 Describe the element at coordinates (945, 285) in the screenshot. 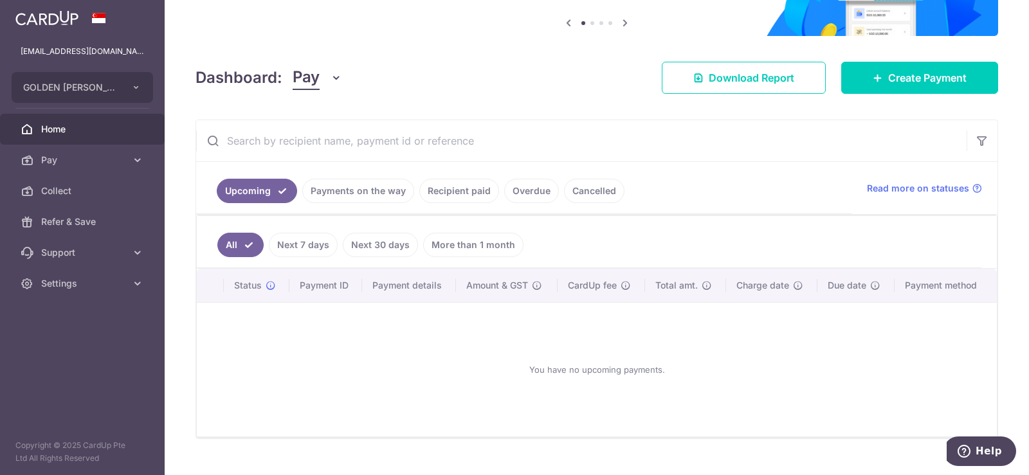

I see `th: Payment method` at that location.